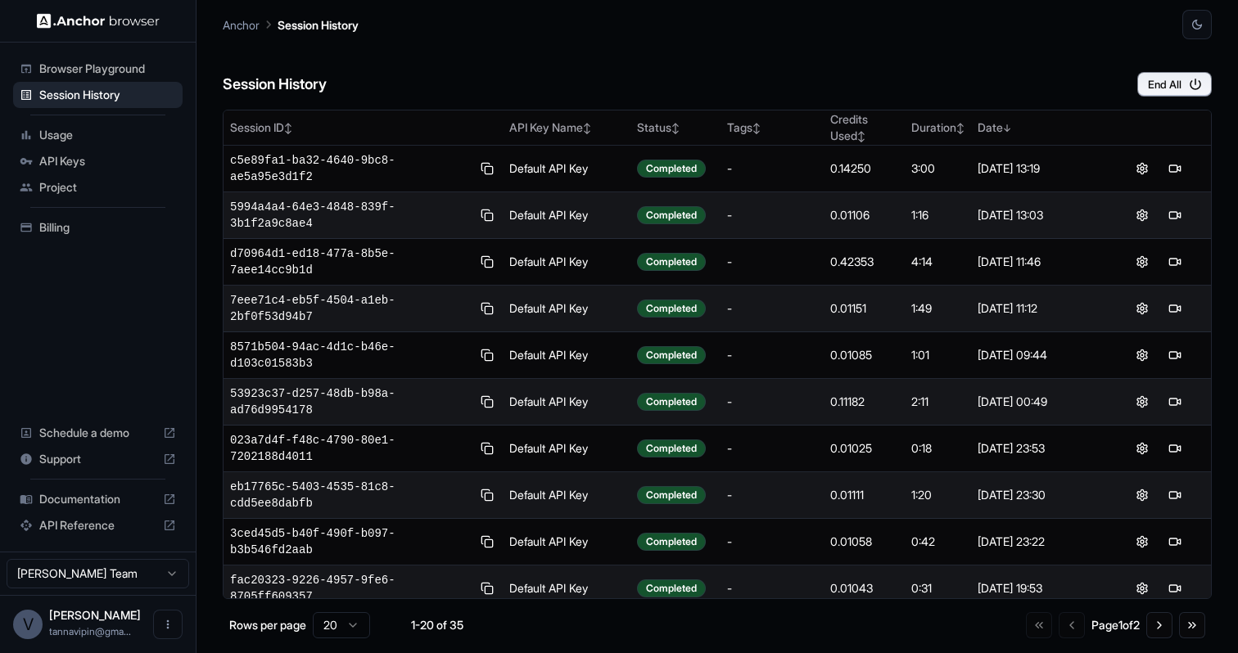 Image resolution: width=1238 pixels, height=653 pixels. Describe the element at coordinates (350, 309) in the screenshot. I see `span: 7eee71c4-eb5f-4504-a1eb-2bf0f53d94b7` at that location.